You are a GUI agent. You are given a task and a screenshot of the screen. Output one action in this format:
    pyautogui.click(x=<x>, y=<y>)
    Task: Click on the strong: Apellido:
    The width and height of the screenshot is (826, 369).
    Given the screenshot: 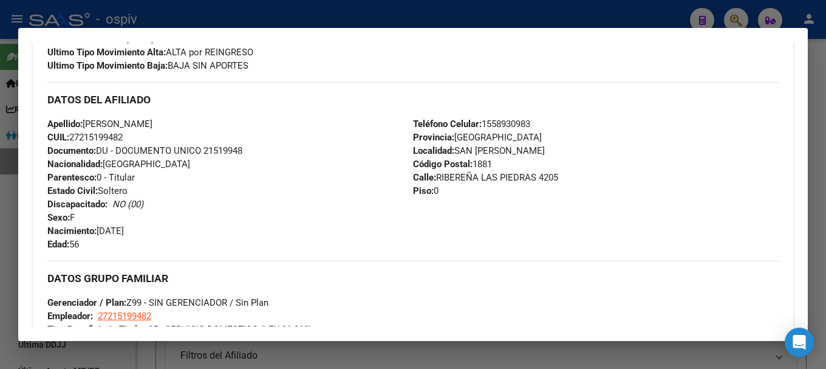 What is the action you would take?
    pyautogui.click(x=65, y=124)
    